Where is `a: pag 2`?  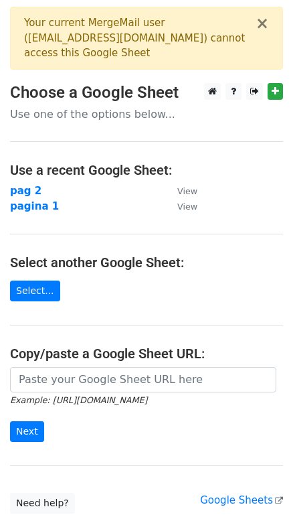 a: pag 2 is located at coordinates (25, 191).